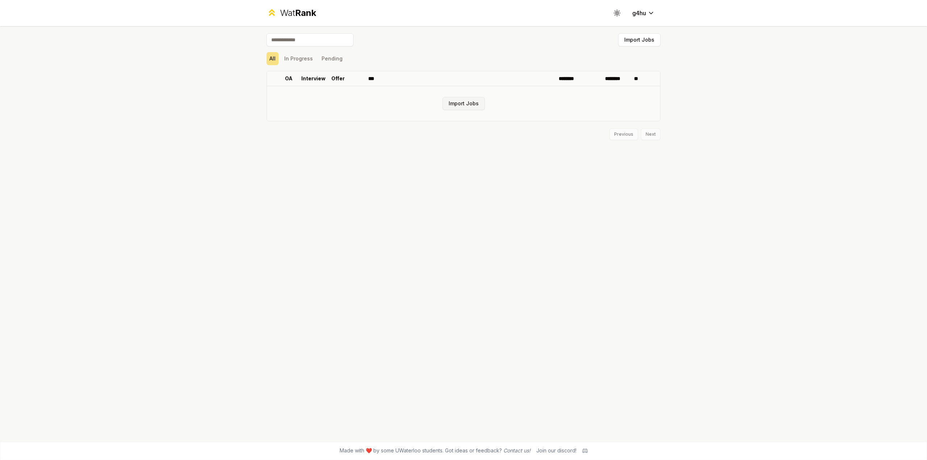 Image resolution: width=927 pixels, height=460 pixels. I want to click on span: Rank, so click(306, 13).